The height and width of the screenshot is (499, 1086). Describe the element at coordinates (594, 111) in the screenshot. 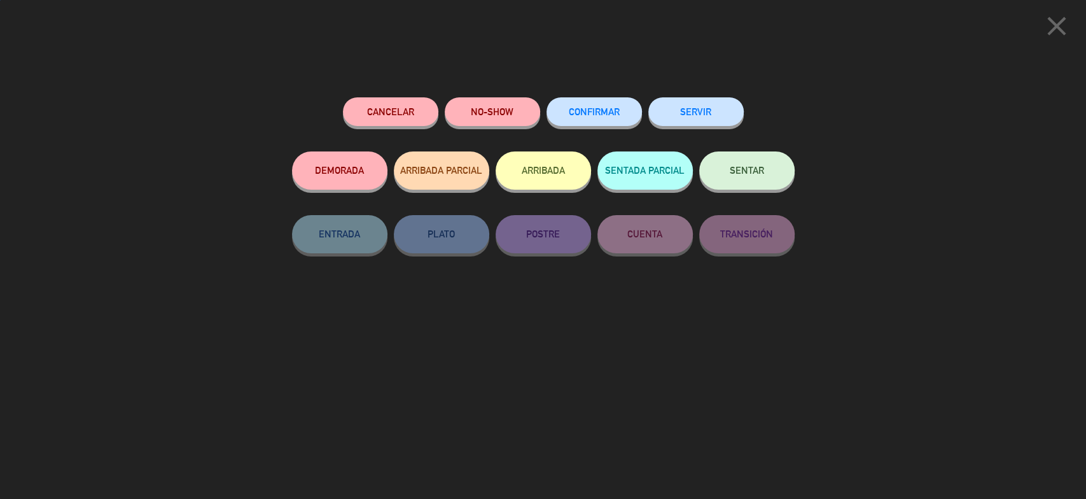

I see `span: CONFIRMAR` at that location.